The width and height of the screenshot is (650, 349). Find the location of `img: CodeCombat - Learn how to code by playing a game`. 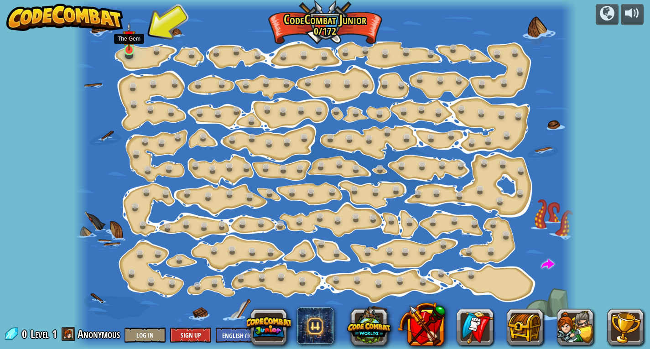

img: CodeCombat - Learn how to code by playing a game is located at coordinates (65, 17).